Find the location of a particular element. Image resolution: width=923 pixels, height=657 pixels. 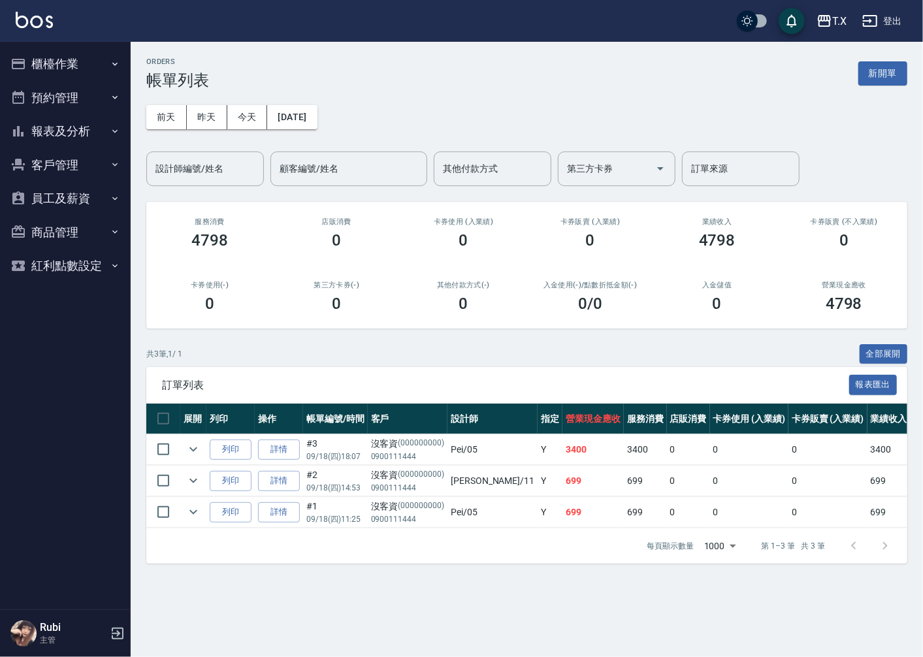

th: 指定 is located at coordinates (550, 419).